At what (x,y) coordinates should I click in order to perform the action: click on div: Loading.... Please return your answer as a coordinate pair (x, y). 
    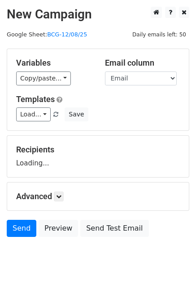
    Looking at the image, I should click on (98, 156).